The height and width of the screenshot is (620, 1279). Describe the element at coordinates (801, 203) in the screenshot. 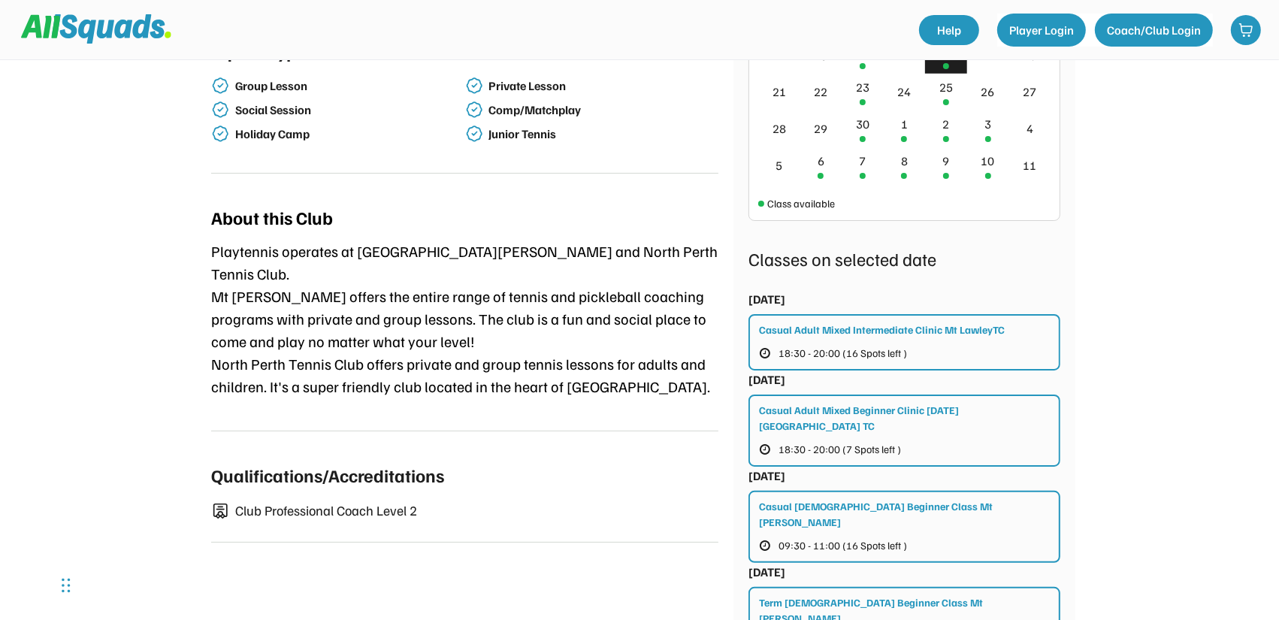

I see `div: Class available` at that location.